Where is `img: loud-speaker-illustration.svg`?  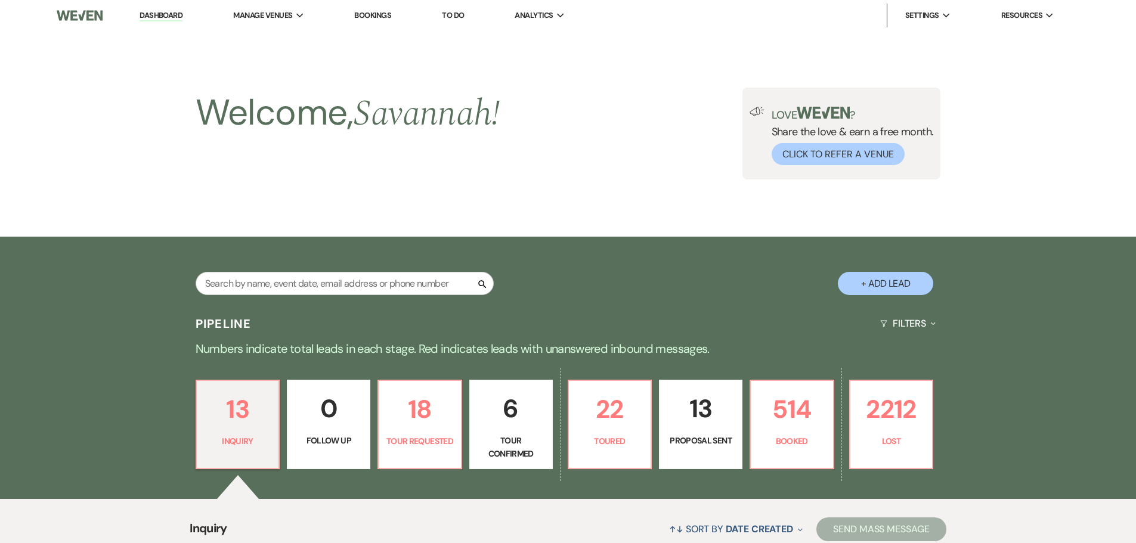
img: loud-speaker-illustration.svg is located at coordinates (757, 112).